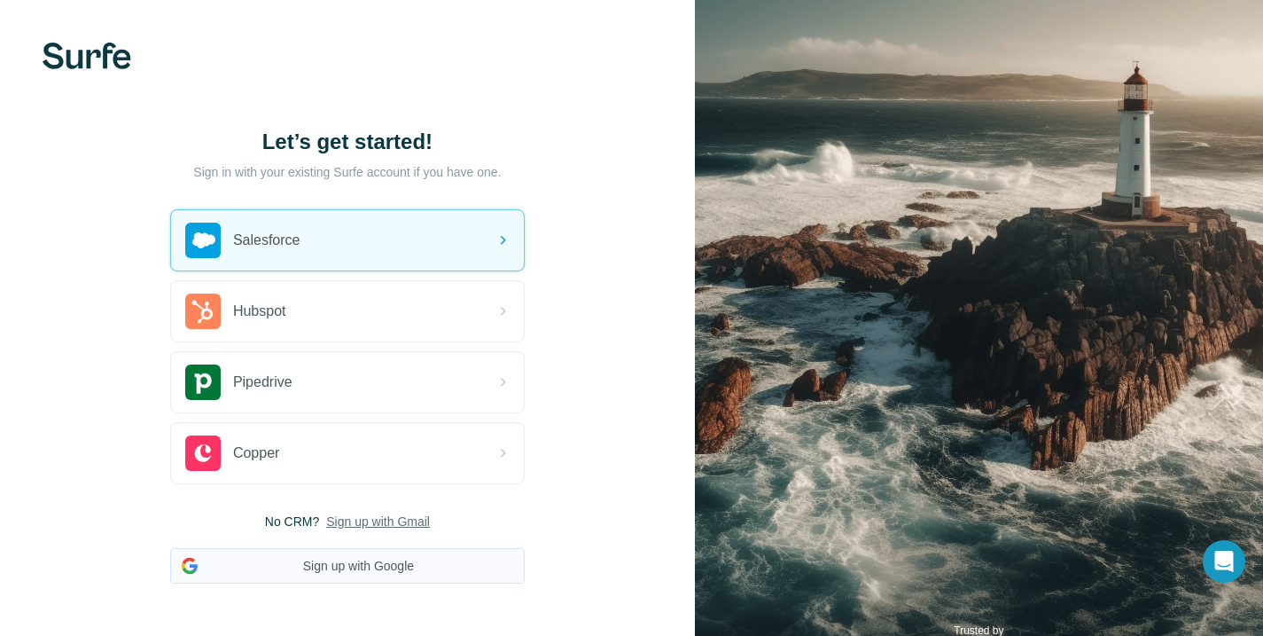  I want to click on span: Sign up with Gmail, so click(378, 521).